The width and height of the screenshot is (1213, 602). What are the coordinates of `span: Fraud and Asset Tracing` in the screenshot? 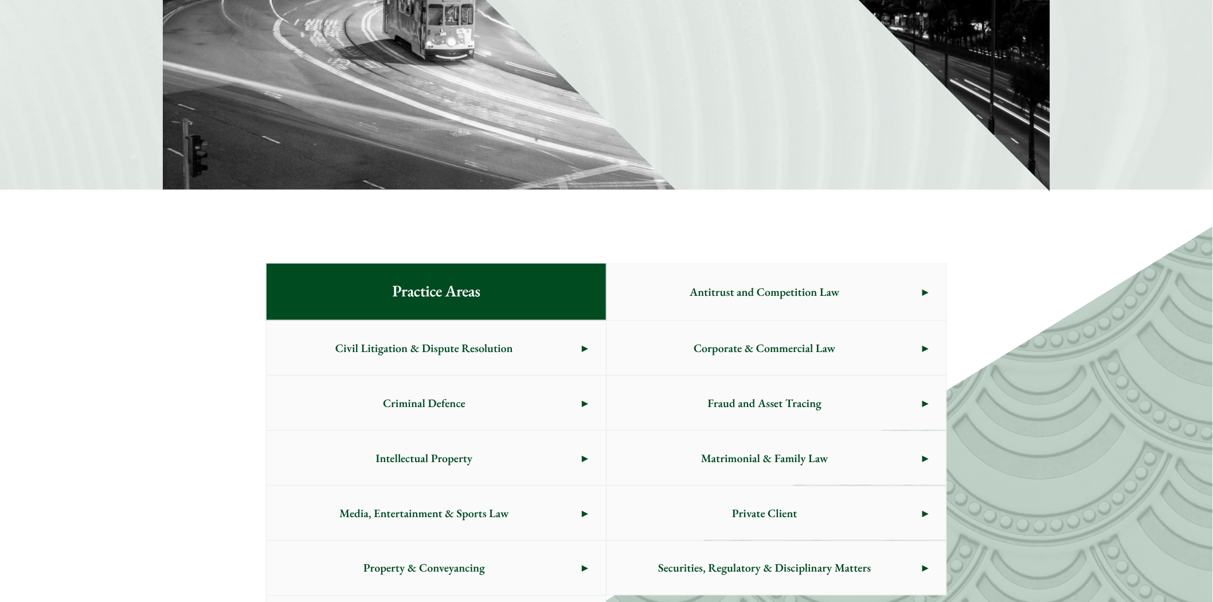 It's located at (765, 403).